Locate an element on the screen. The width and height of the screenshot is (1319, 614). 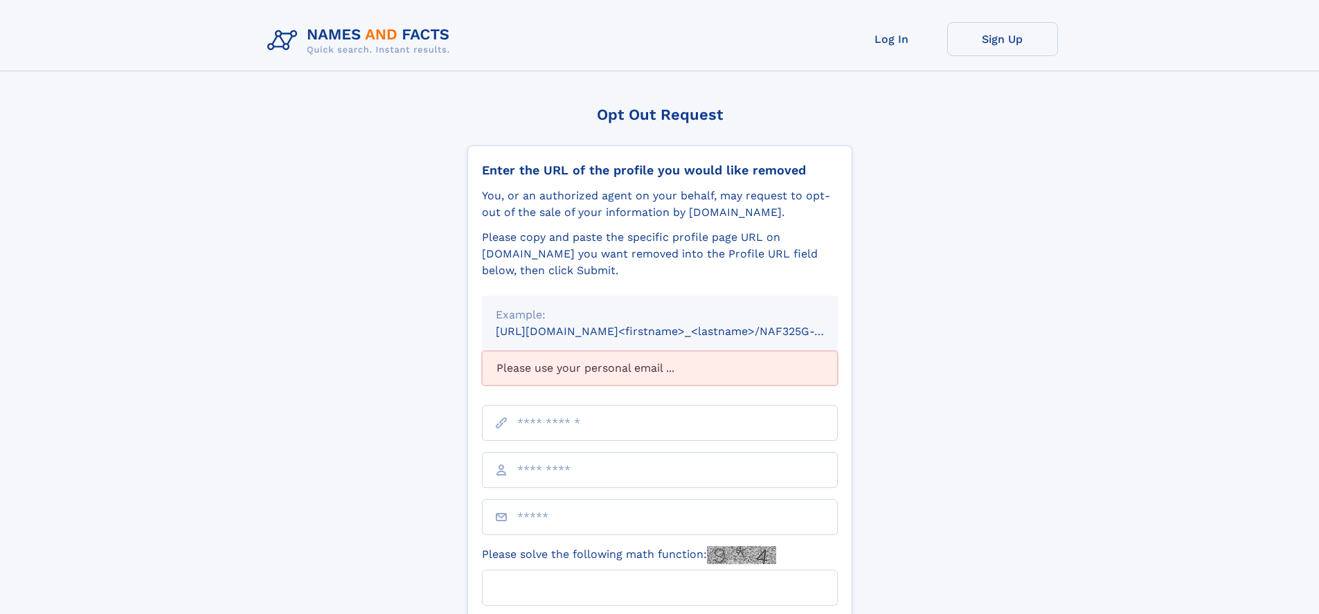
div: You, or an authorized agent on your behalf, may request to opt-out of the sale of your informatio... is located at coordinates (660, 204).